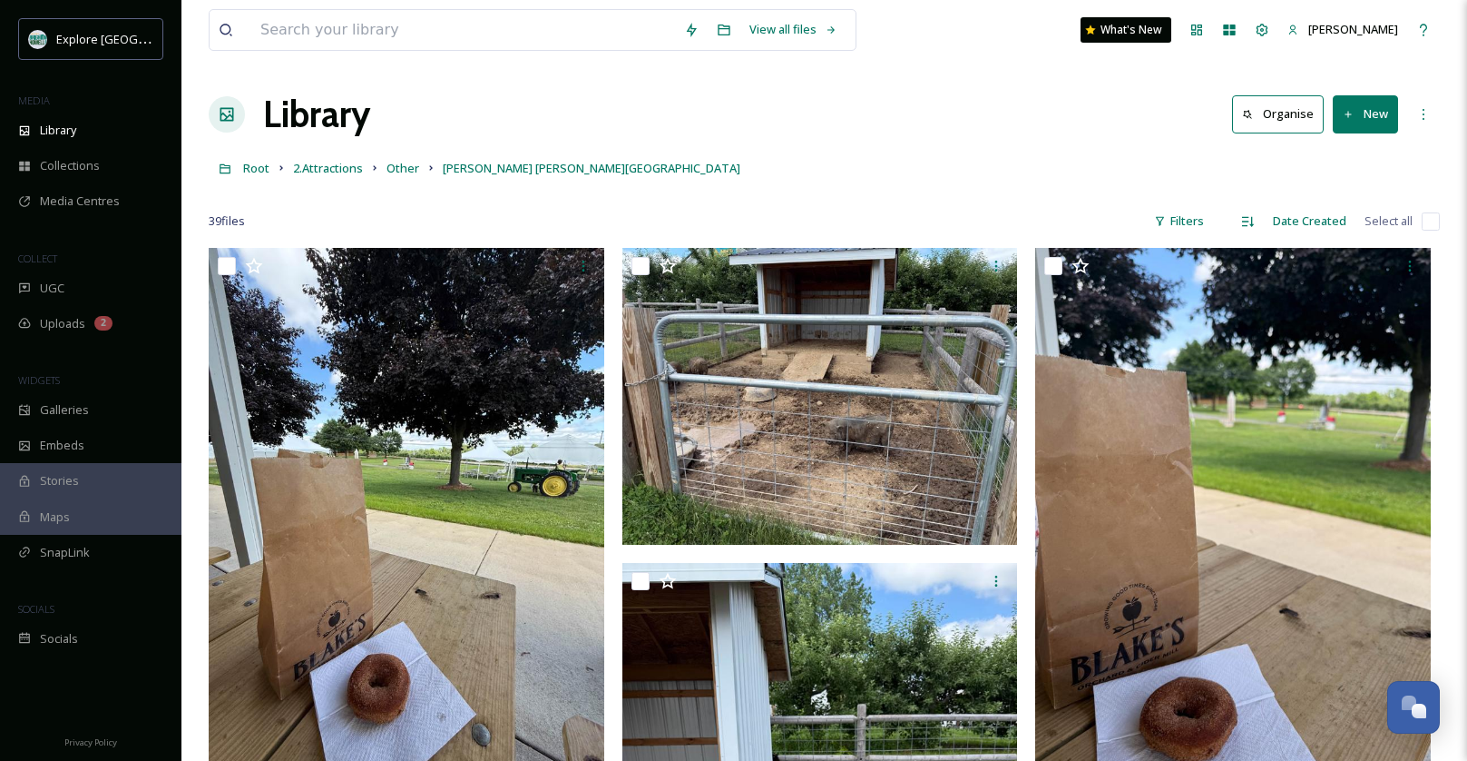 The image size is (1467, 761). I want to click on span: 2.Attractions, so click(328, 168).